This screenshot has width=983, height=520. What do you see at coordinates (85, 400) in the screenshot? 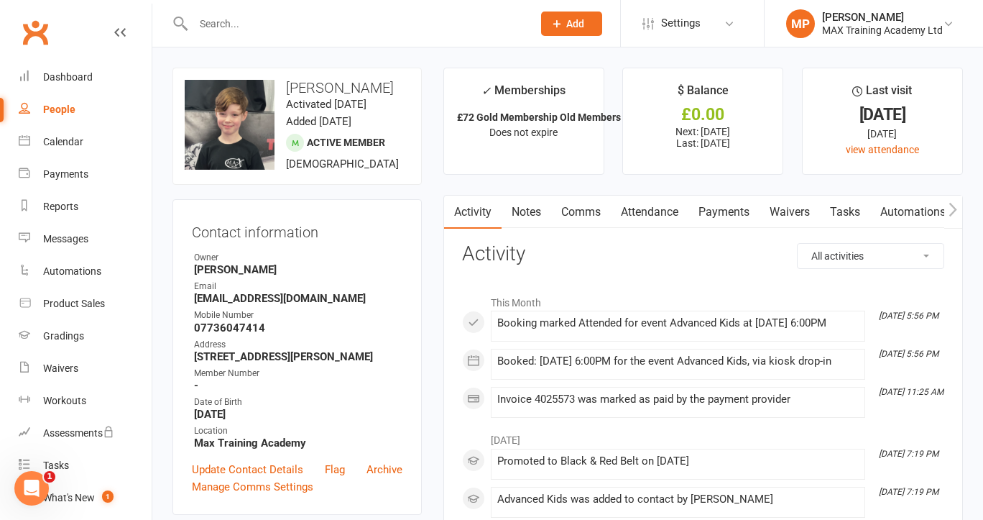
I see `a: Workouts` at bounding box center [85, 400].